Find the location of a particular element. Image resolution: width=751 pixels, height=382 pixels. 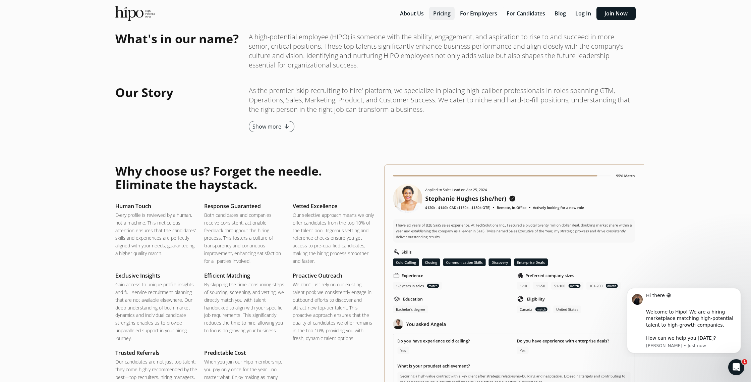

h5: Response Guaranteed is located at coordinates (245, 206).